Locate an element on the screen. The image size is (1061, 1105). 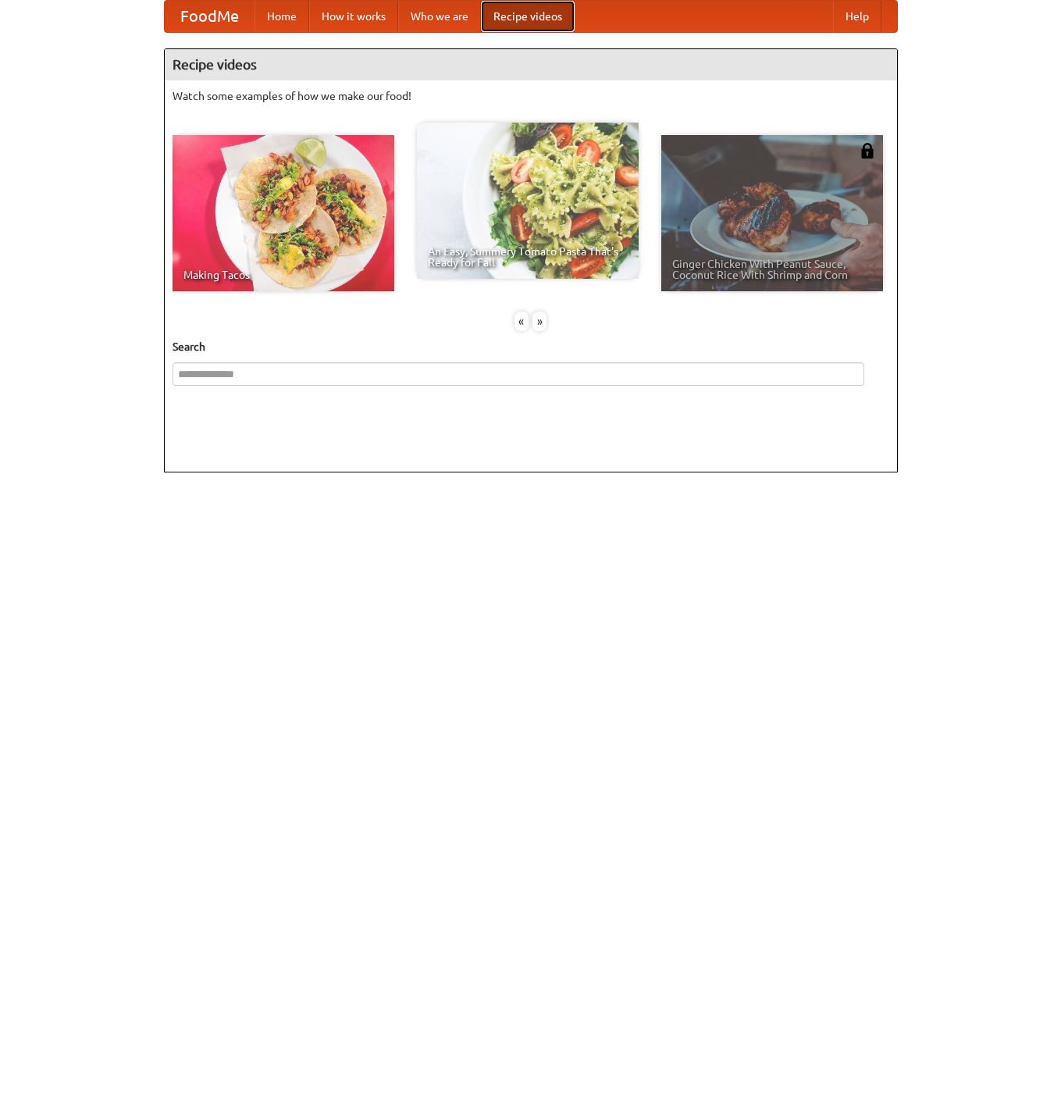
span: An Easy, Summery Tomato Pasta That's Ready for Fall is located at coordinates (528, 257).